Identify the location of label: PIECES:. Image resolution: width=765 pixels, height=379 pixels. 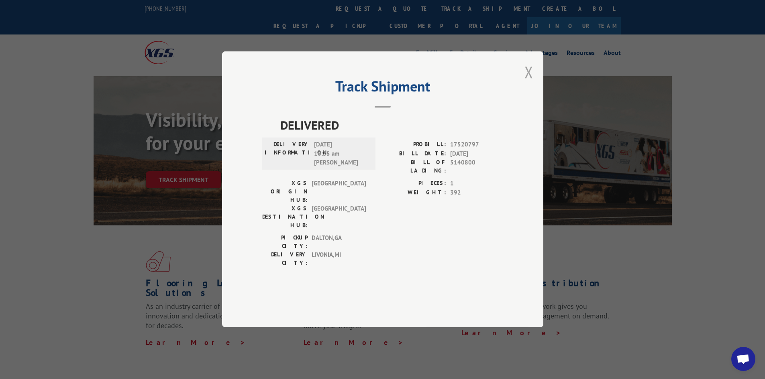
(414, 184).